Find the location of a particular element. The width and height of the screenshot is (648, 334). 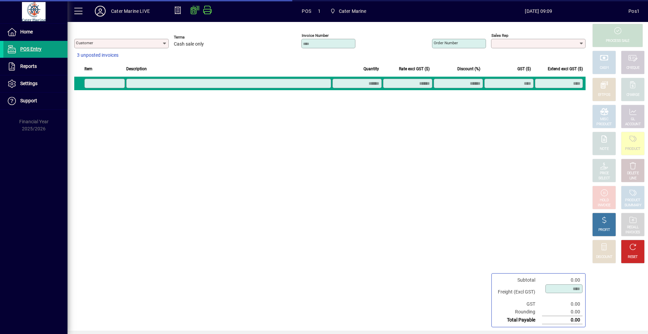

div: ACCOUNT is located at coordinates (633, 124).